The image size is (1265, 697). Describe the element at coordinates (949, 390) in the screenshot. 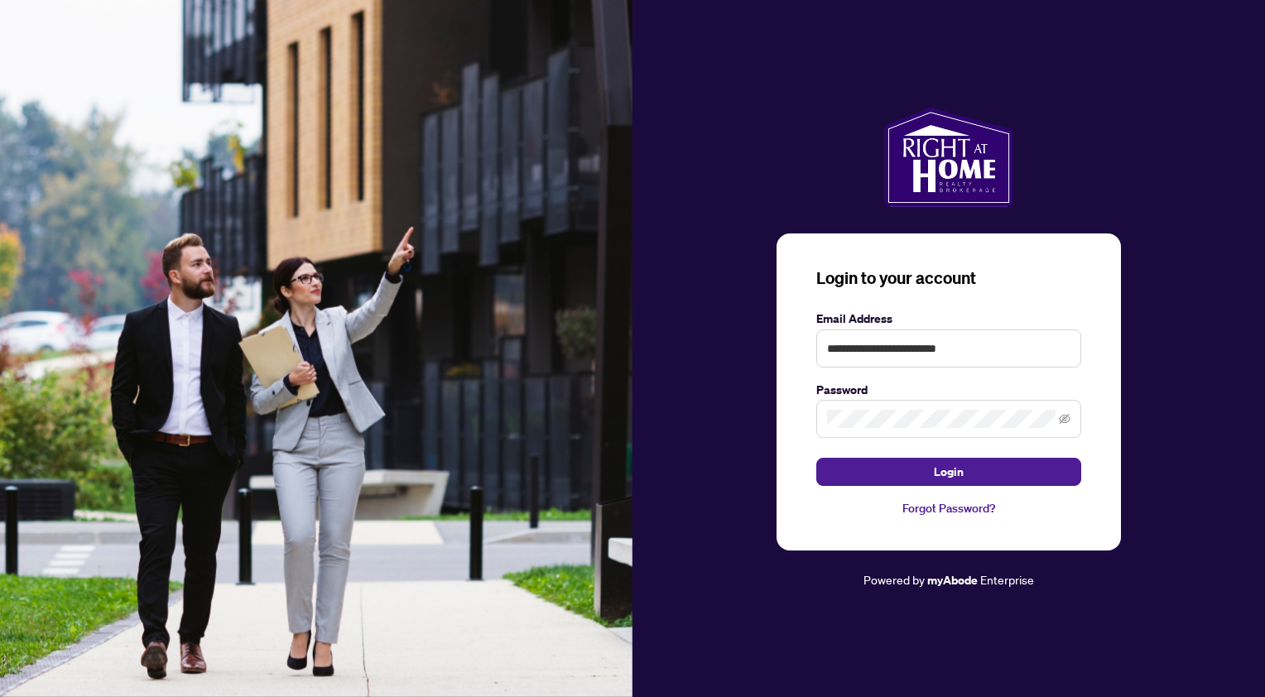

I see `label: Password` at that location.